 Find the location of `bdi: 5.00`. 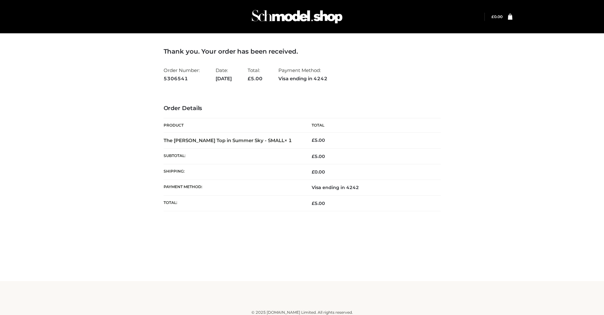

bdi: 5.00 is located at coordinates (318, 140).